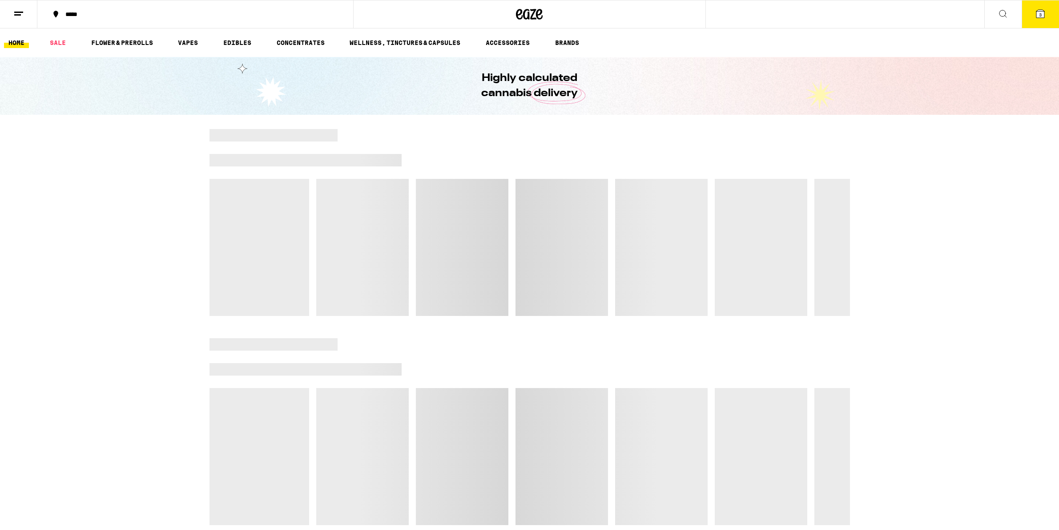  I want to click on h1: Highly calculated cannabis delivery, so click(530, 86).